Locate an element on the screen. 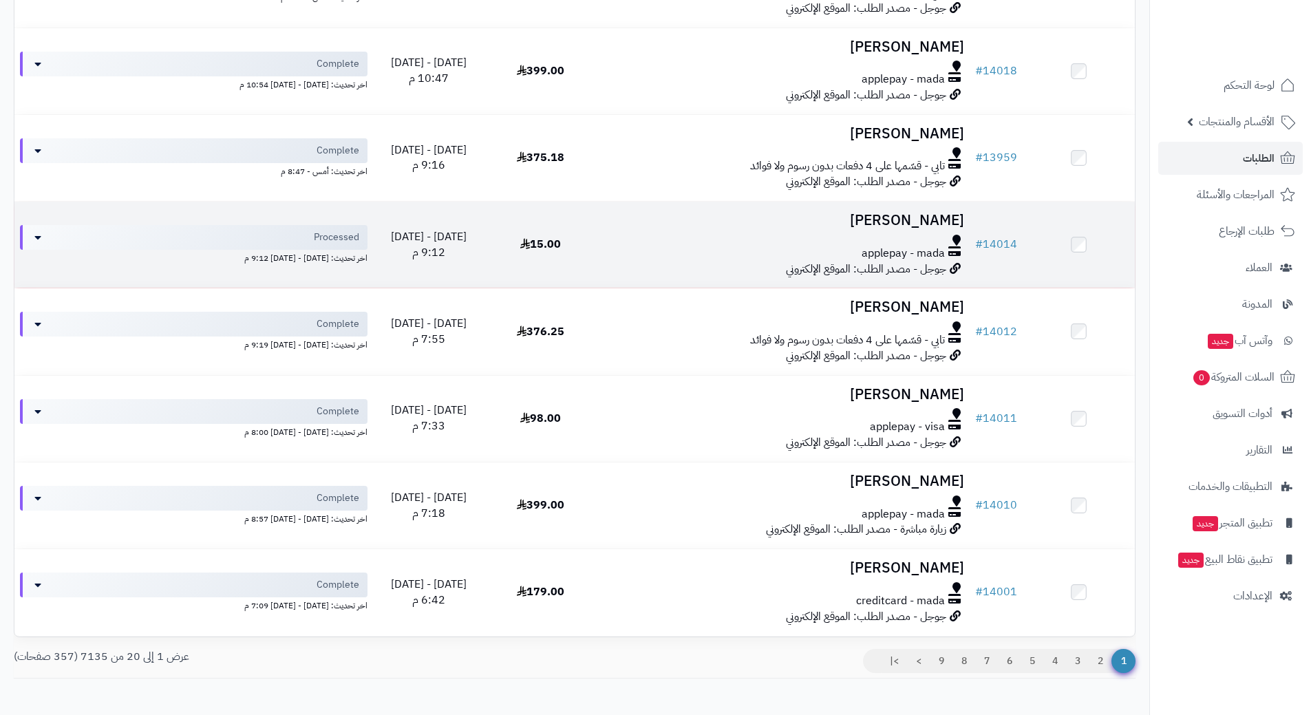 This screenshot has height=715, width=1311. span: تطبيق نقاط البيع is located at coordinates (1224, 560).